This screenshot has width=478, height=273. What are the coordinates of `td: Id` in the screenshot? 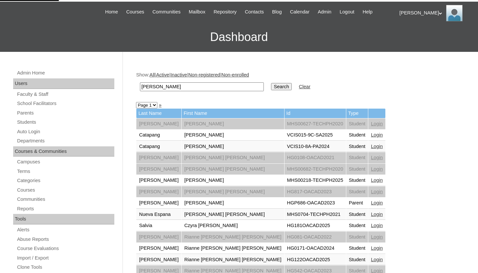 It's located at (315, 113).